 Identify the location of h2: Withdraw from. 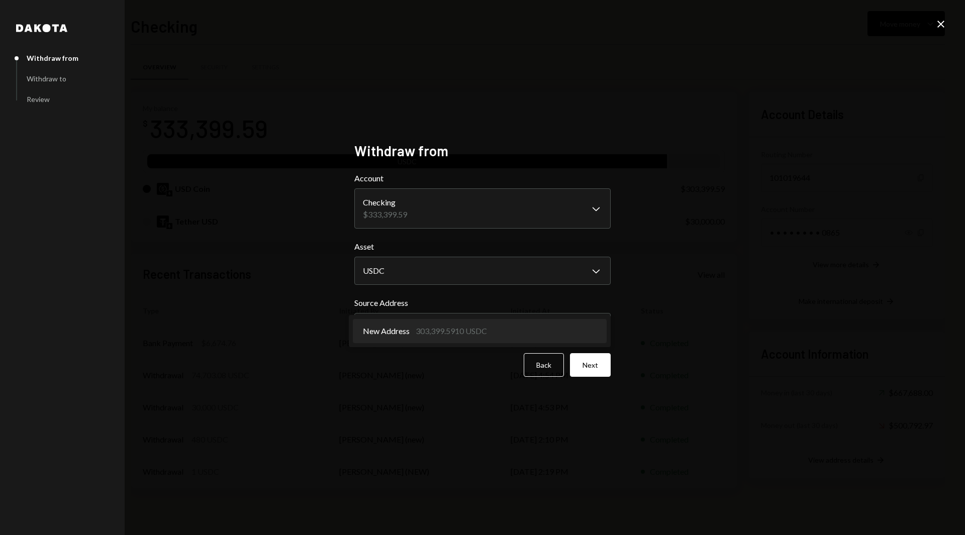
(482, 151).